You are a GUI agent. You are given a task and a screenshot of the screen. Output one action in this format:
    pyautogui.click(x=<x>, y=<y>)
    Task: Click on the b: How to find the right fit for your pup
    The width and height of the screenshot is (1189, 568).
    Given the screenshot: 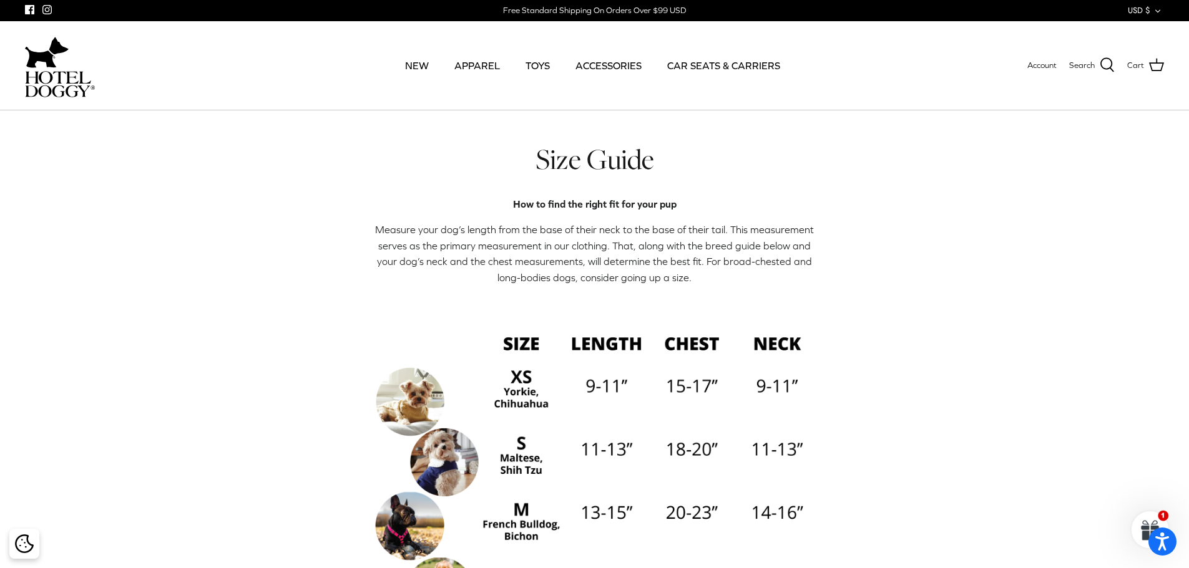 What is the action you would take?
    pyautogui.click(x=595, y=204)
    